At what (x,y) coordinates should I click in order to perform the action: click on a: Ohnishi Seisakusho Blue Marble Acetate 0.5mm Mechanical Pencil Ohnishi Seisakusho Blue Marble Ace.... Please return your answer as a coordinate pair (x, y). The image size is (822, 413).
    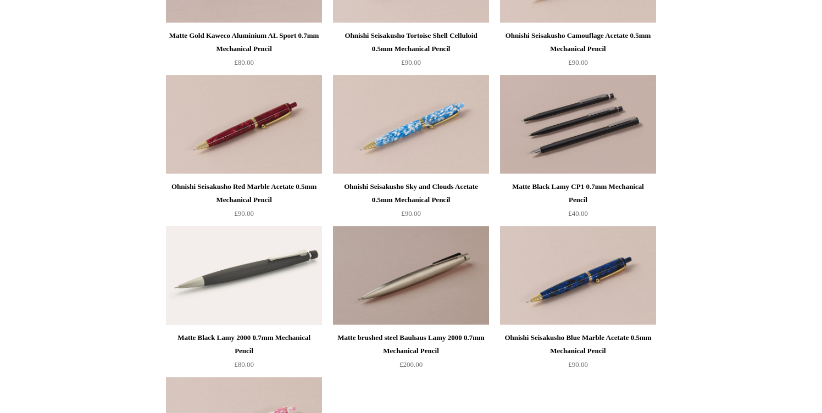
    Looking at the image, I should click on (578, 276).